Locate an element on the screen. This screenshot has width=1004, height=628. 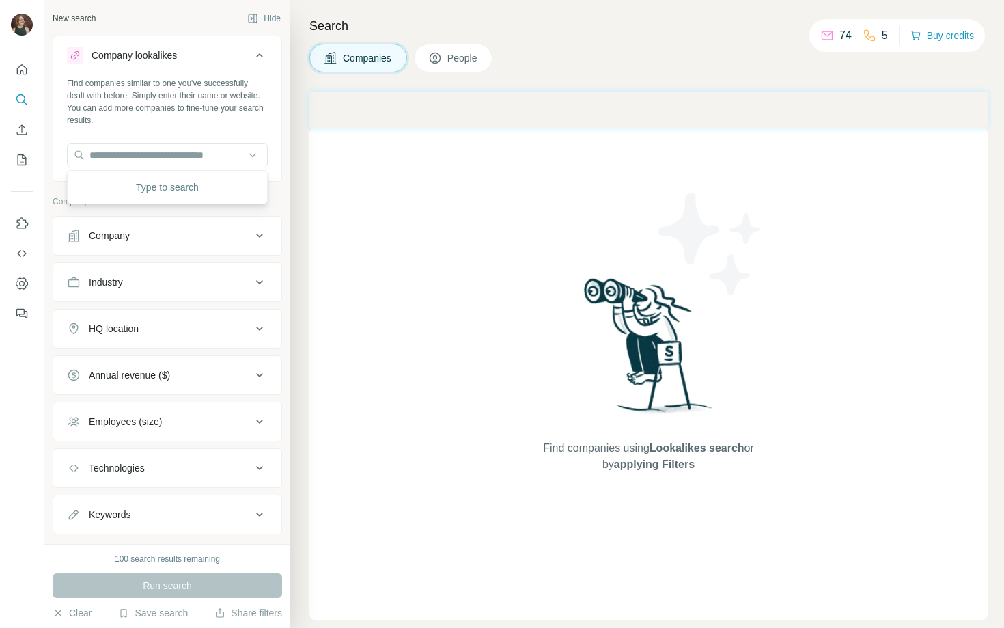
img: Surfe Illustration - Stars is located at coordinates (710, 244).